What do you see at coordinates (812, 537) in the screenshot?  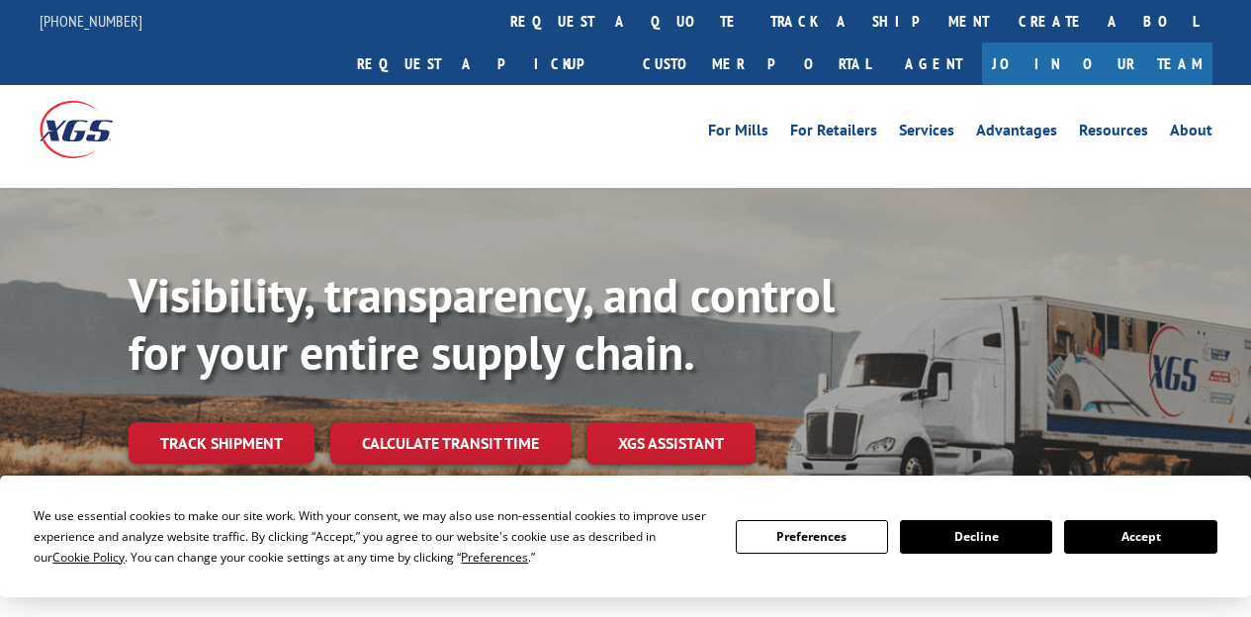 I see `button: Preferences` at bounding box center [812, 537].